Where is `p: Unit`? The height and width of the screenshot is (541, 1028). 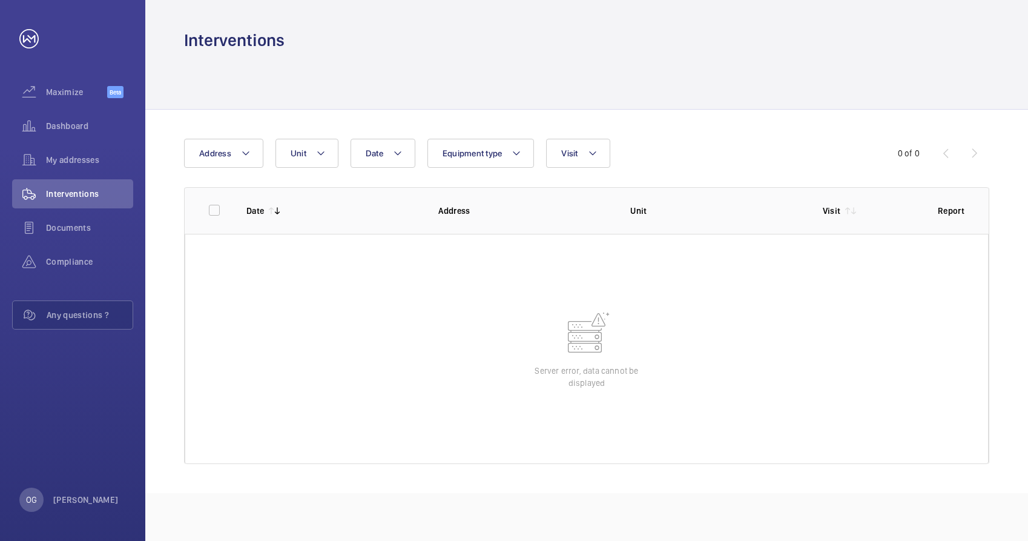 p: Unit is located at coordinates (716, 211).